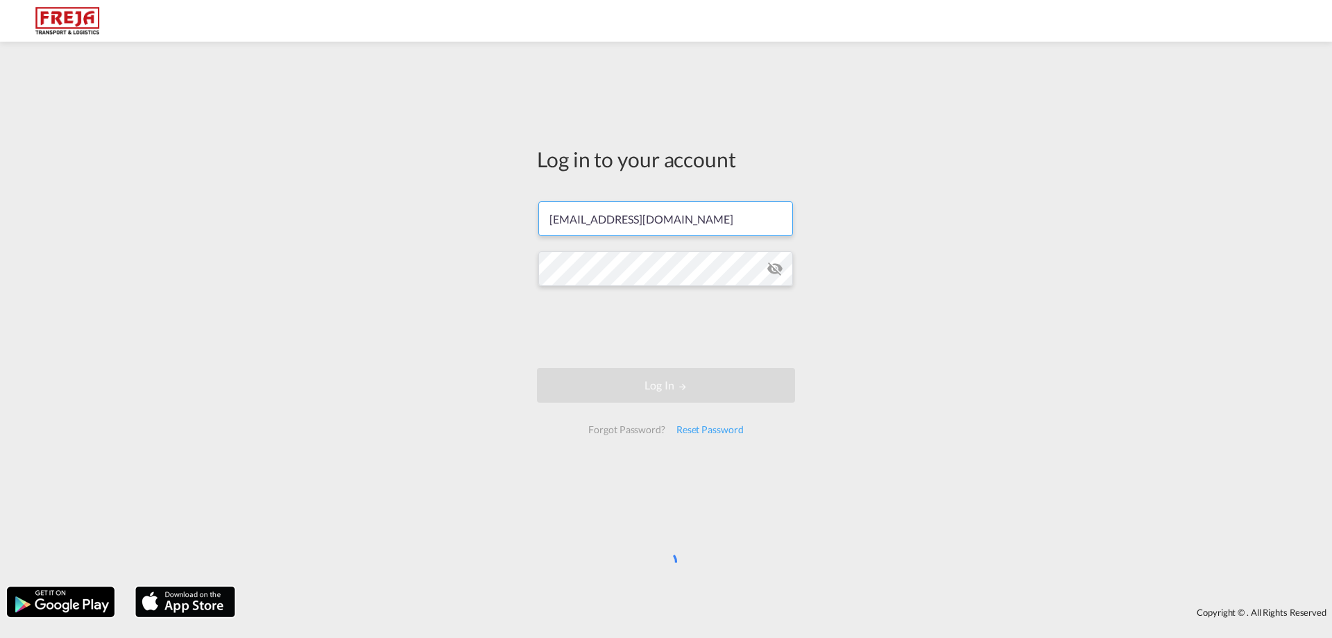 This screenshot has height=638, width=1332. I want to click on button: LOGIN, so click(666, 385).